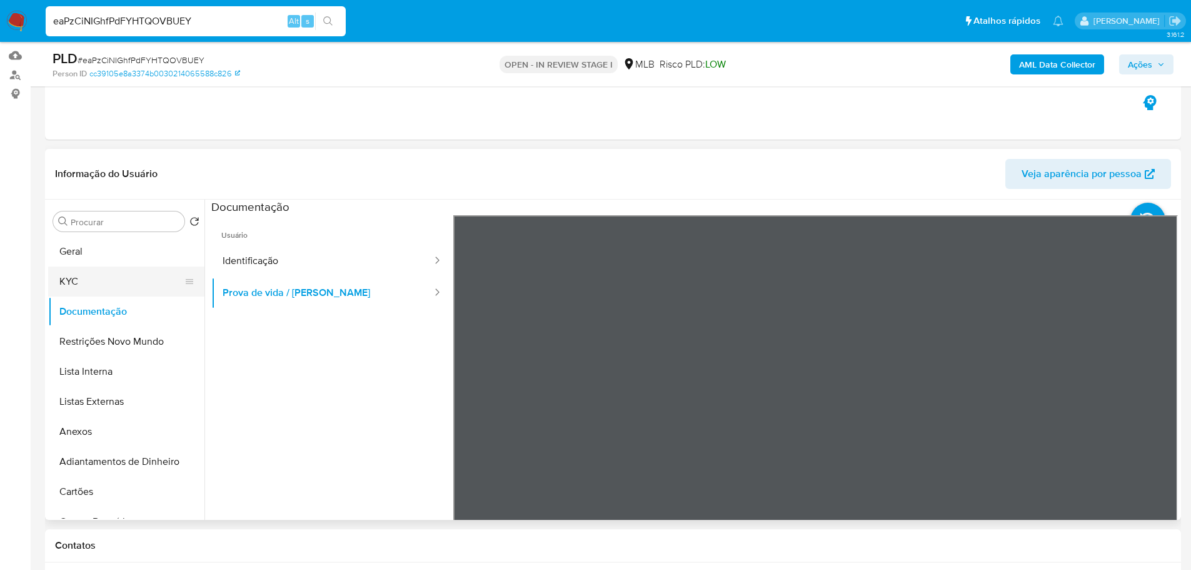  What do you see at coordinates (126, 431) in the screenshot?
I see `button: Anexos` at bounding box center [126, 431].